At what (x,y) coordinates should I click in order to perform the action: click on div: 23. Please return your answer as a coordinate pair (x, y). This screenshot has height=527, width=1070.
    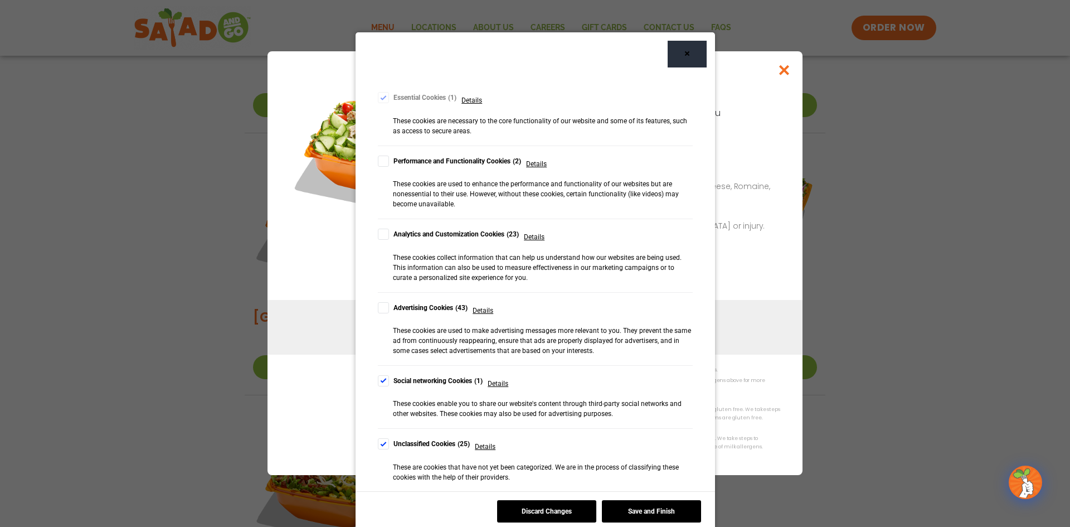
    Looking at the image, I should click on (513, 234).